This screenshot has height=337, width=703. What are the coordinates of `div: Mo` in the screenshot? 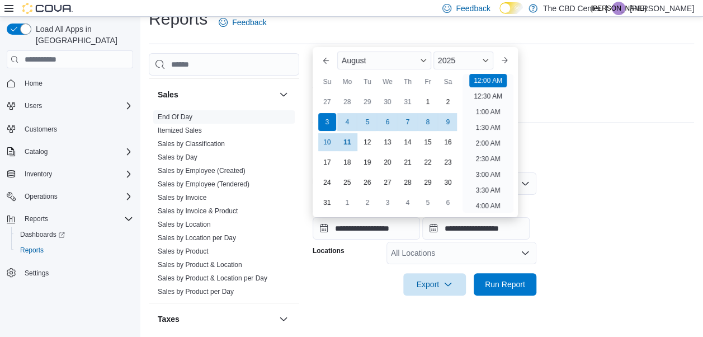 It's located at (348, 82).